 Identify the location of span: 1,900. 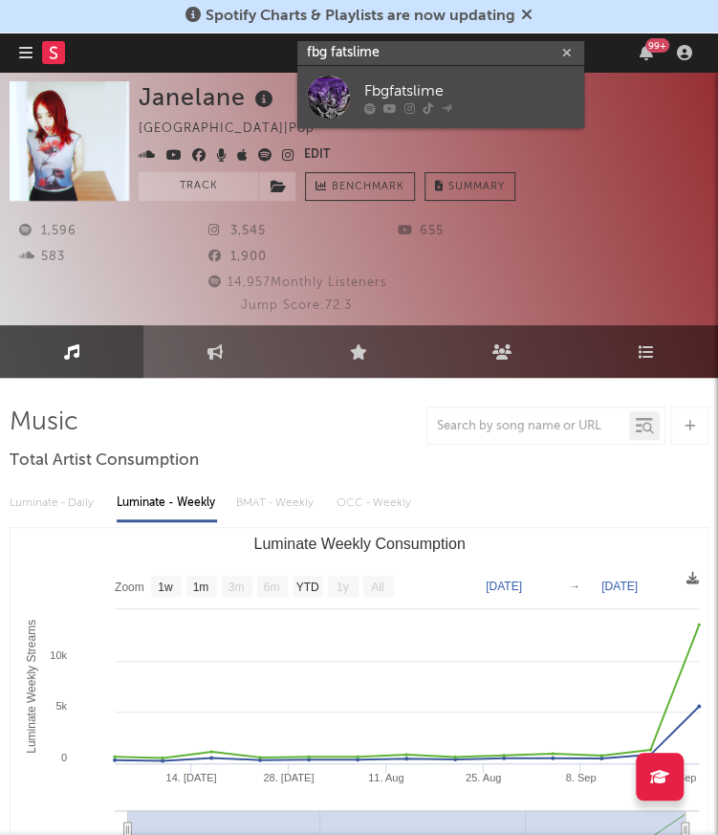
(237, 256).